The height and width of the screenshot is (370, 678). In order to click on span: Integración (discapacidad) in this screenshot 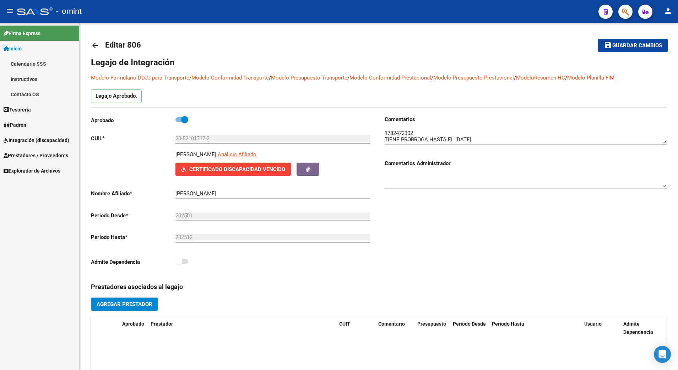, I will do `click(36, 140)`.